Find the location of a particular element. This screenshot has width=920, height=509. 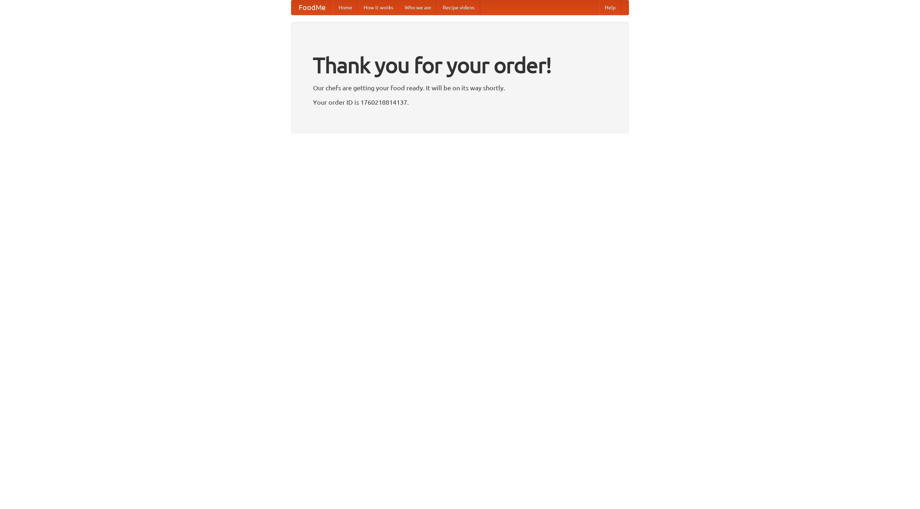

a: FoodMe is located at coordinates (312, 8).